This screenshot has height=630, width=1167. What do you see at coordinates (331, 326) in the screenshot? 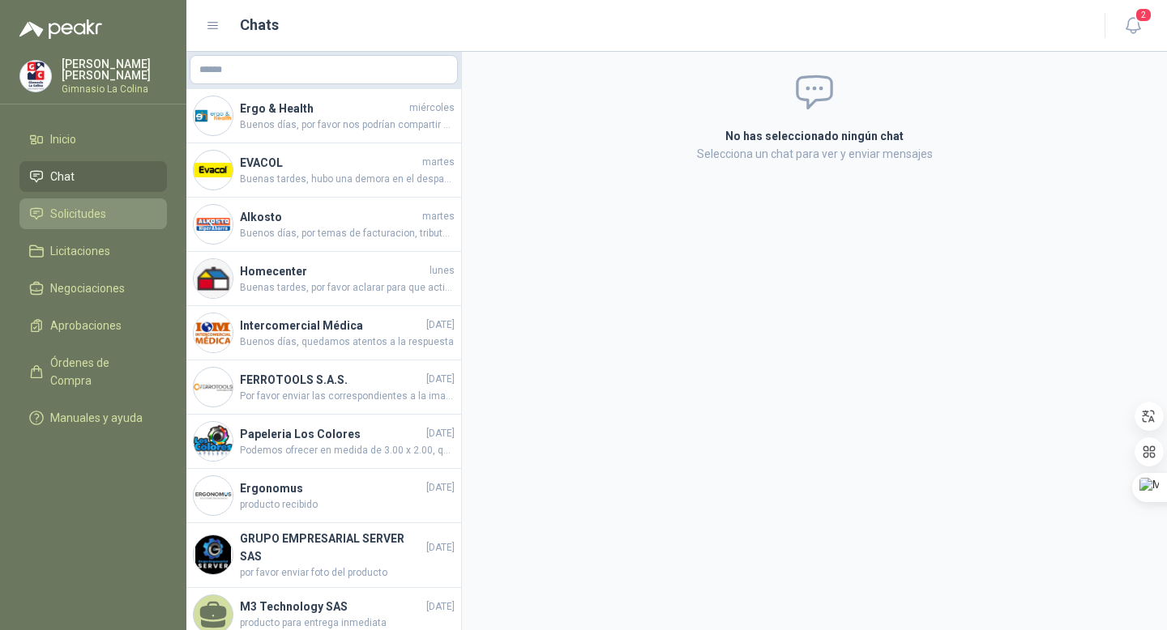
I see `h4: Intercomercial Médica` at bounding box center [331, 326].